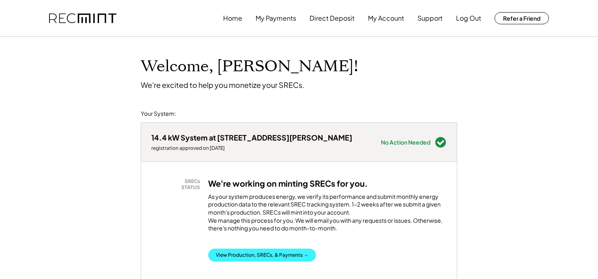 The height and width of the screenshot is (279, 598). What do you see at coordinates (430, 18) in the screenshot?
I see `button: Support` at bounding box center [430, 18].